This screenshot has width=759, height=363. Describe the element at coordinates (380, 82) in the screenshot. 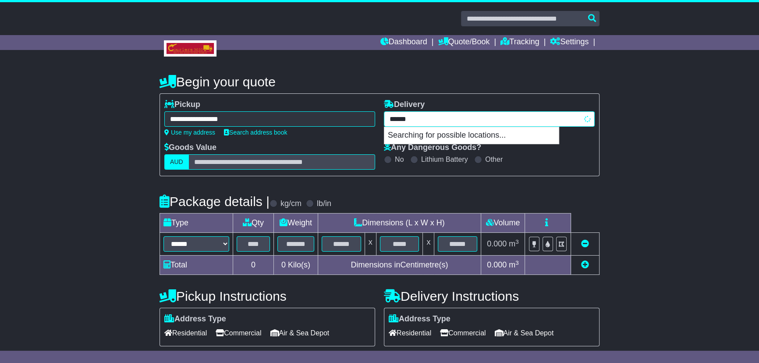

I see `h4: Begin your quote` at that location.